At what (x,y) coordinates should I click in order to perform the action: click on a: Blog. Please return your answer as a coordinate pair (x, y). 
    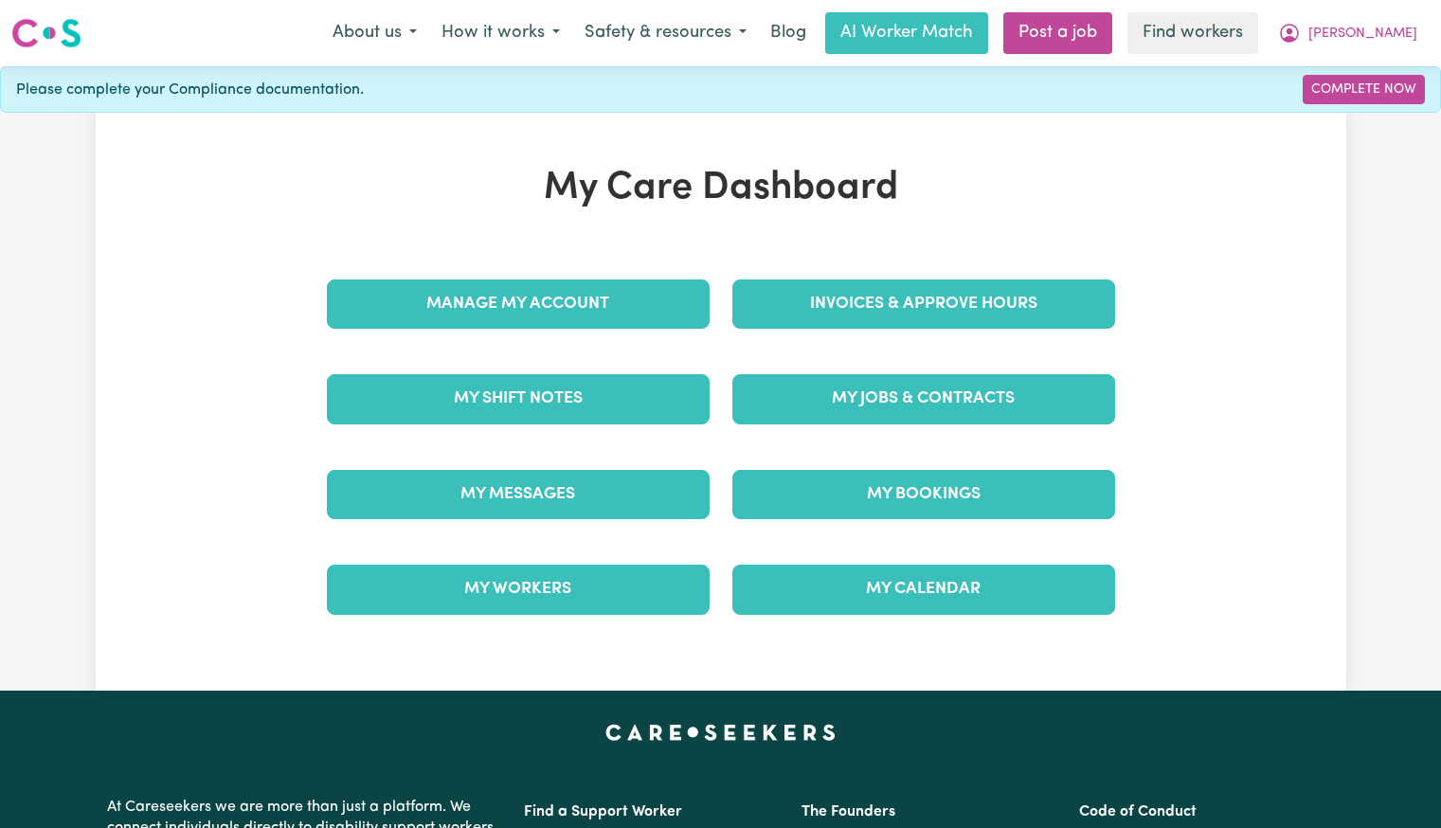
    Looking at the image, I should click on (788, 33).